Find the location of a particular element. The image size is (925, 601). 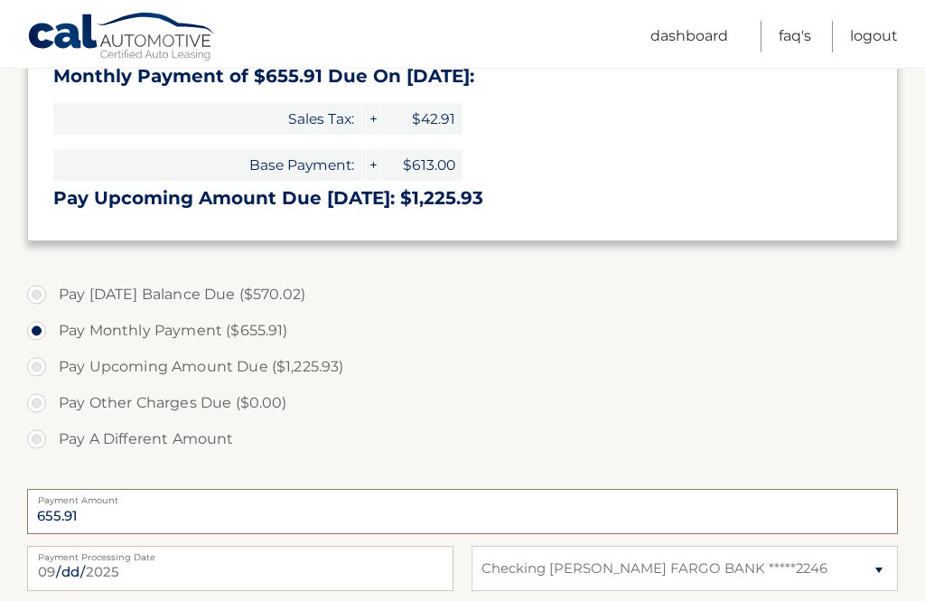

a: Dashboard is located at coordinates (690, 36).